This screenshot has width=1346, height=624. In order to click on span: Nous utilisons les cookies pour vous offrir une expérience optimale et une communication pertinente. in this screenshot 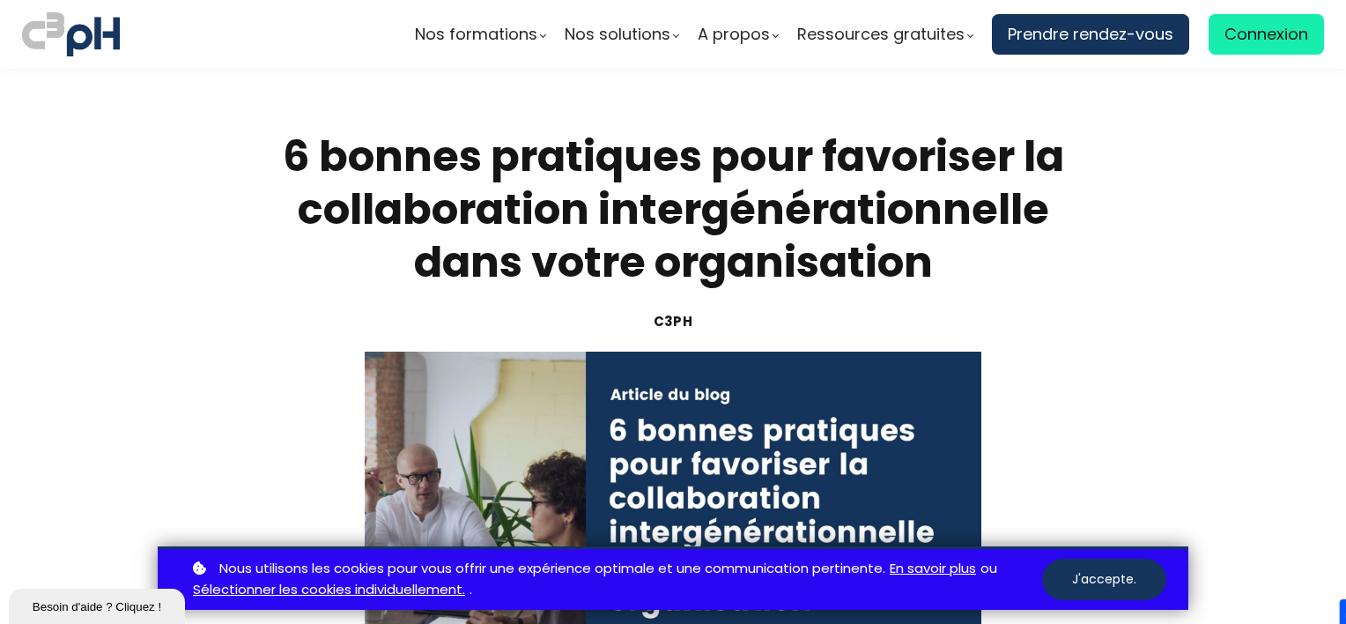, I will do `click(552, 568)`.